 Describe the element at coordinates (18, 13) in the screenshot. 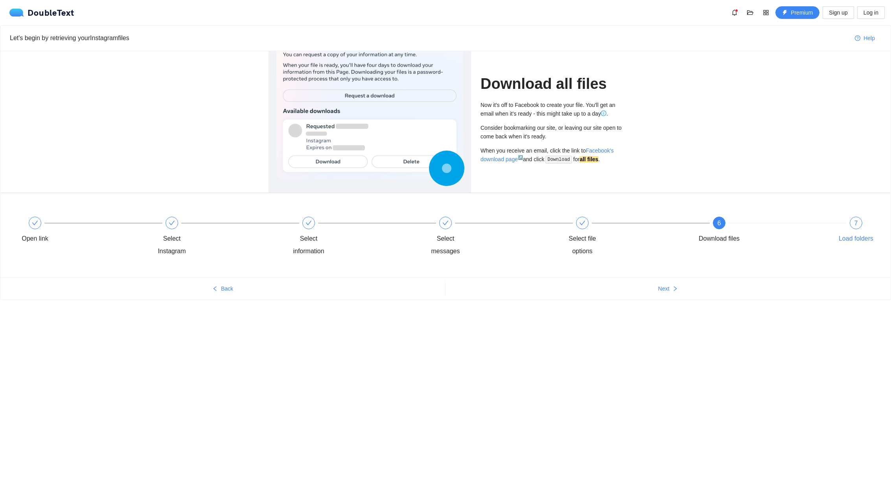

I see `img: logo` at that location.